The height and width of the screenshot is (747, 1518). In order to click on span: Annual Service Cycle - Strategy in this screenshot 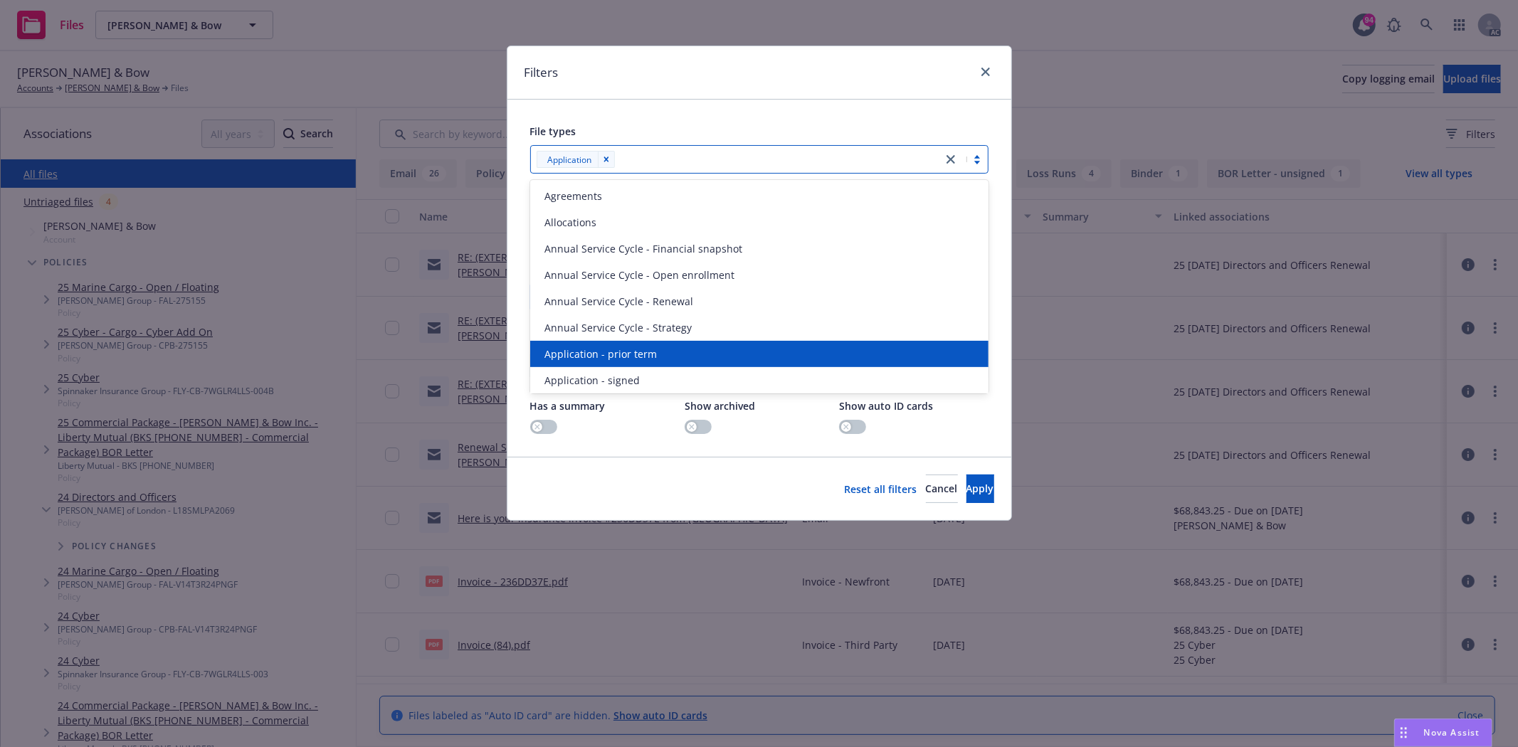, I will do `click(618, 327)`.